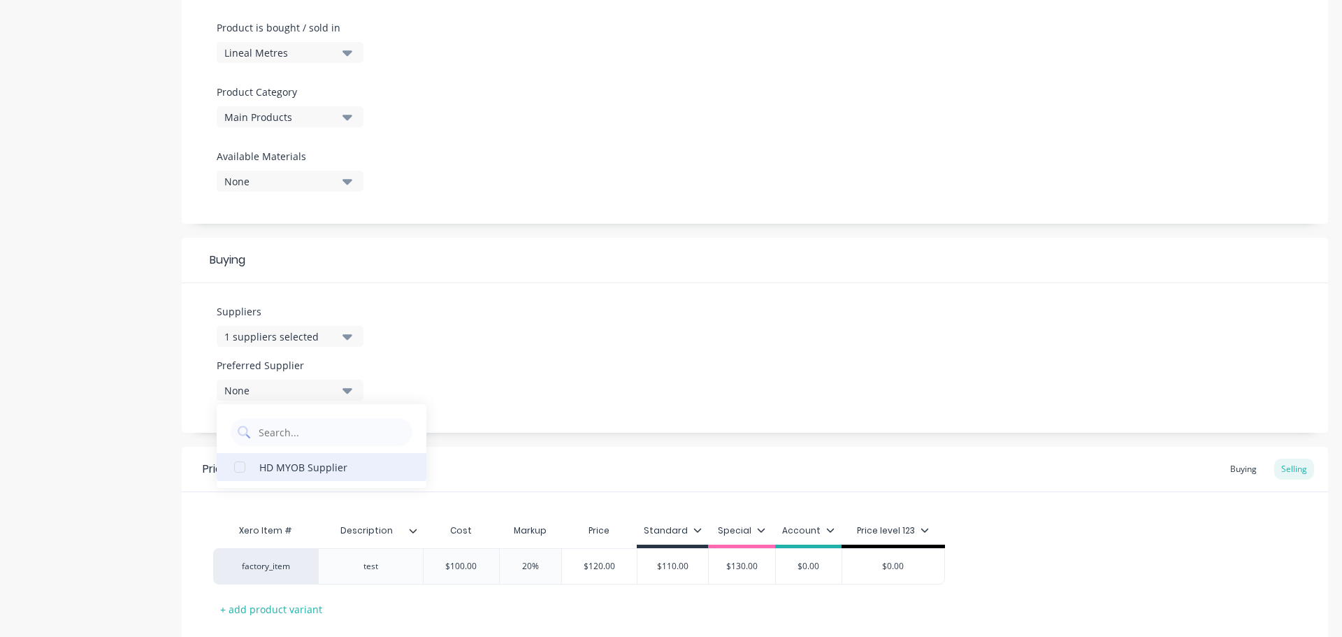  What do you see at coordinates (808, 530) in the screenshot?
I see `div: Account` at bounding box center [808, 530].